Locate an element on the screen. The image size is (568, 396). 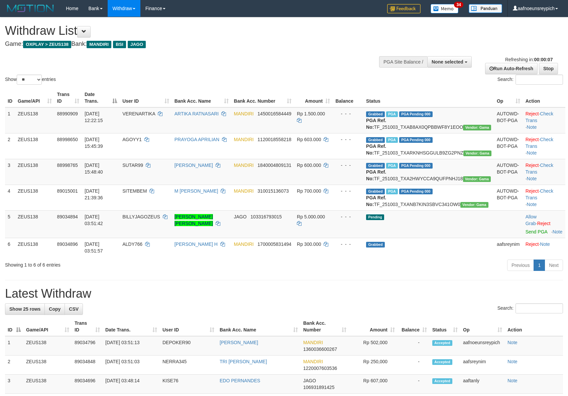
a: Show 25 rows is located at coordinates (25, 309).